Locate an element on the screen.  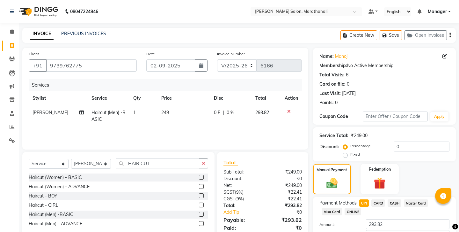
span: CGST is located at coordinates (229, 198).